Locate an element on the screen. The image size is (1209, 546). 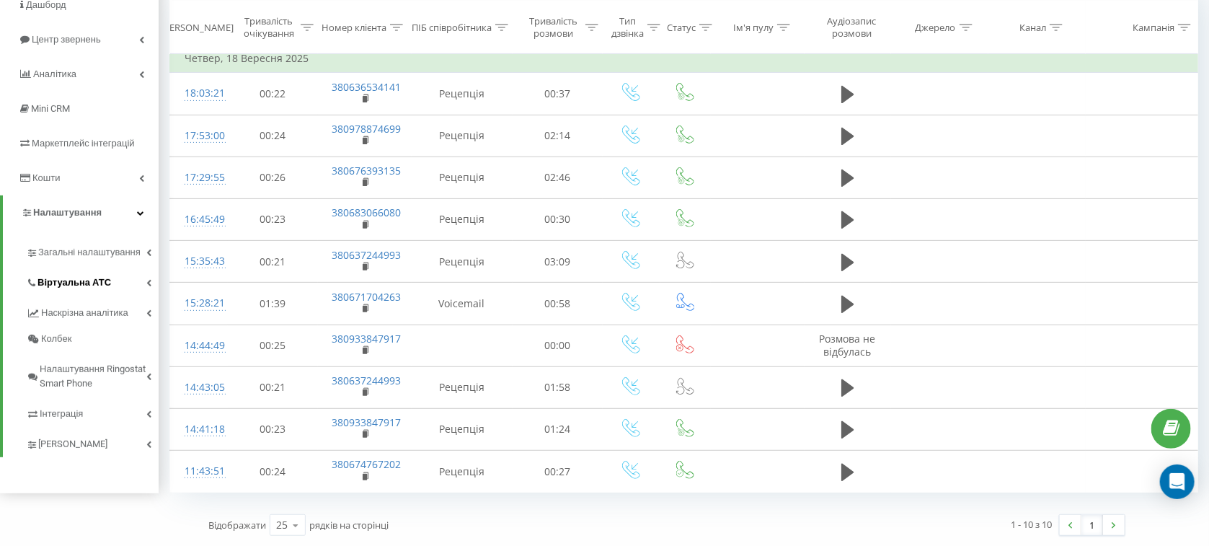
a: 380636534141 is located at coordinates (367, 87).